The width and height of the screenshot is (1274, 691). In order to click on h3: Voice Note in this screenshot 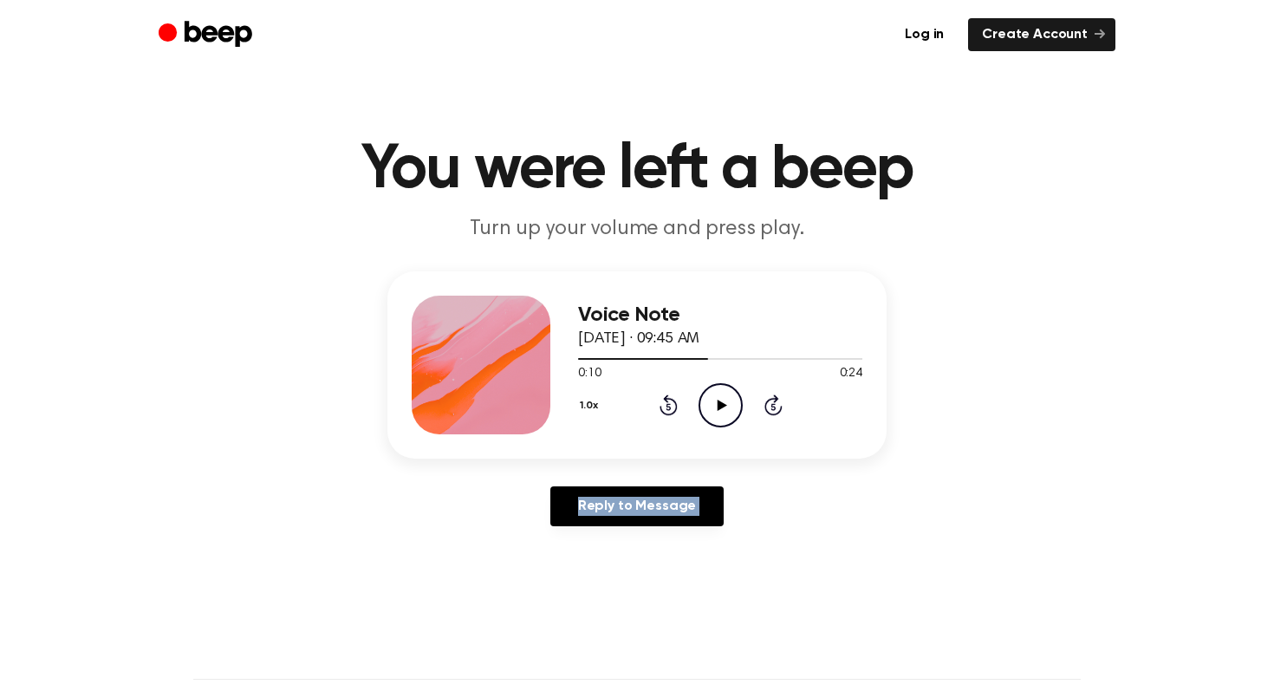, I will do `click(720, 315)`.